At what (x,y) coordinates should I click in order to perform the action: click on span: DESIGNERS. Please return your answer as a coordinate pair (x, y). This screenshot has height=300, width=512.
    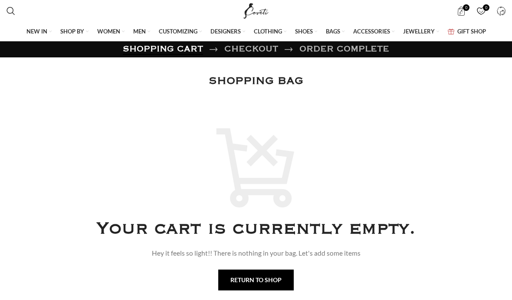
    Looking at the image, I should click on (226, 31).